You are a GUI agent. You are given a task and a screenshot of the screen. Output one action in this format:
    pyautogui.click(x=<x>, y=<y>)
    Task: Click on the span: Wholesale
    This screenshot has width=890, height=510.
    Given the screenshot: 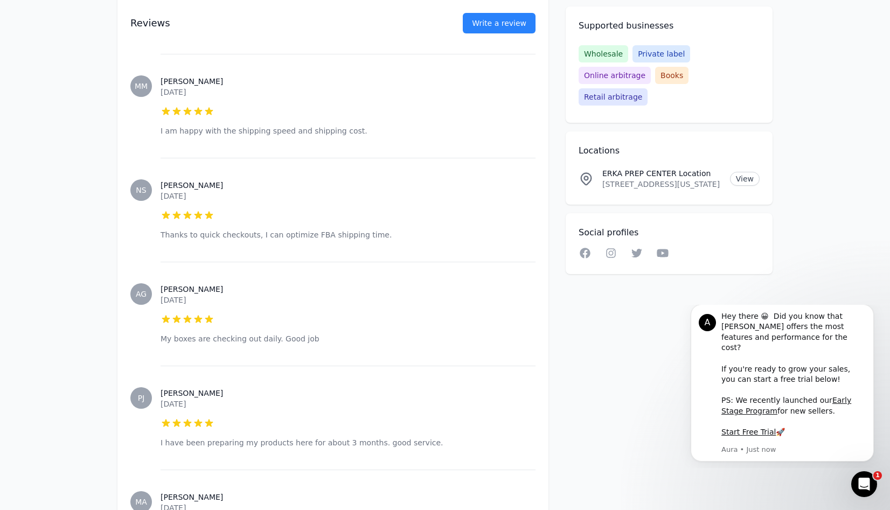 What is the action you would take?
    pyautogui.click(x=603, y=54)
    